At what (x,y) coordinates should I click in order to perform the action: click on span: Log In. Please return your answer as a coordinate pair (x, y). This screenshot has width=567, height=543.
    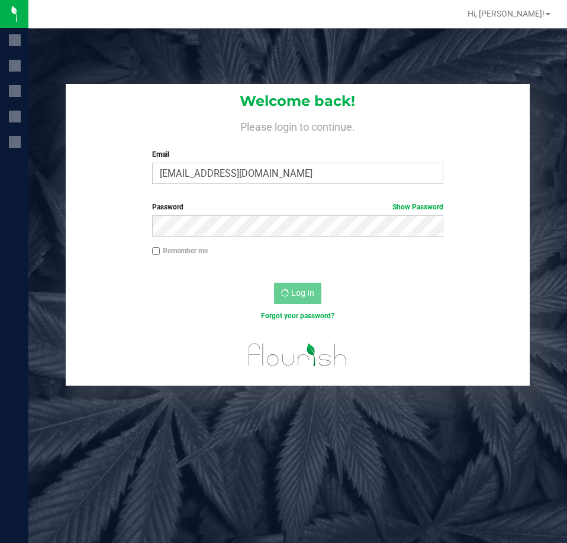
    Looking at the image, I should click on (302, 293).